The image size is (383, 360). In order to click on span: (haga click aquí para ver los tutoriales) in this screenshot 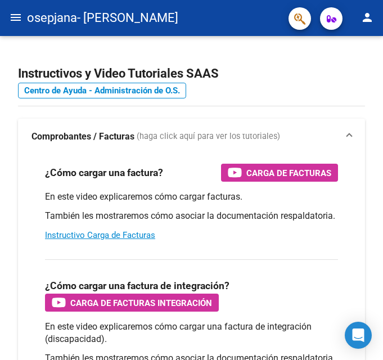, I will do `click(208, 137)`.